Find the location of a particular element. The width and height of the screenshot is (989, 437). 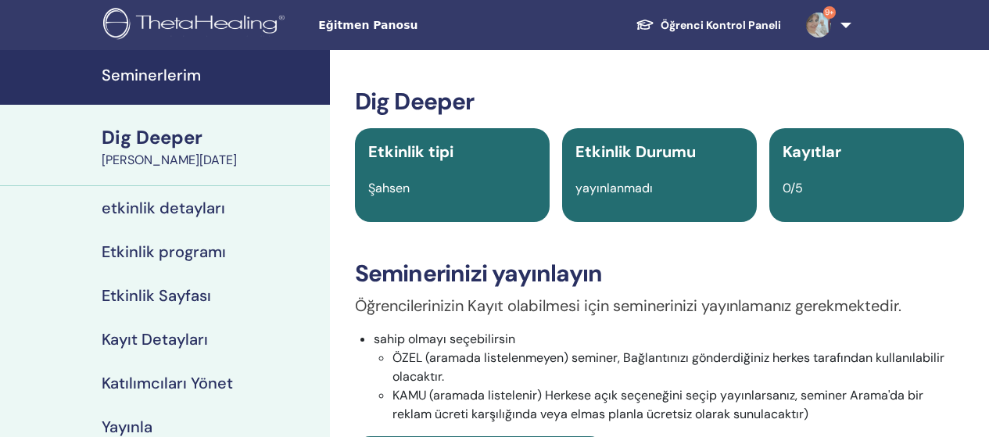

span: Eğitmen Panosu is located at coordinates (436, 25).